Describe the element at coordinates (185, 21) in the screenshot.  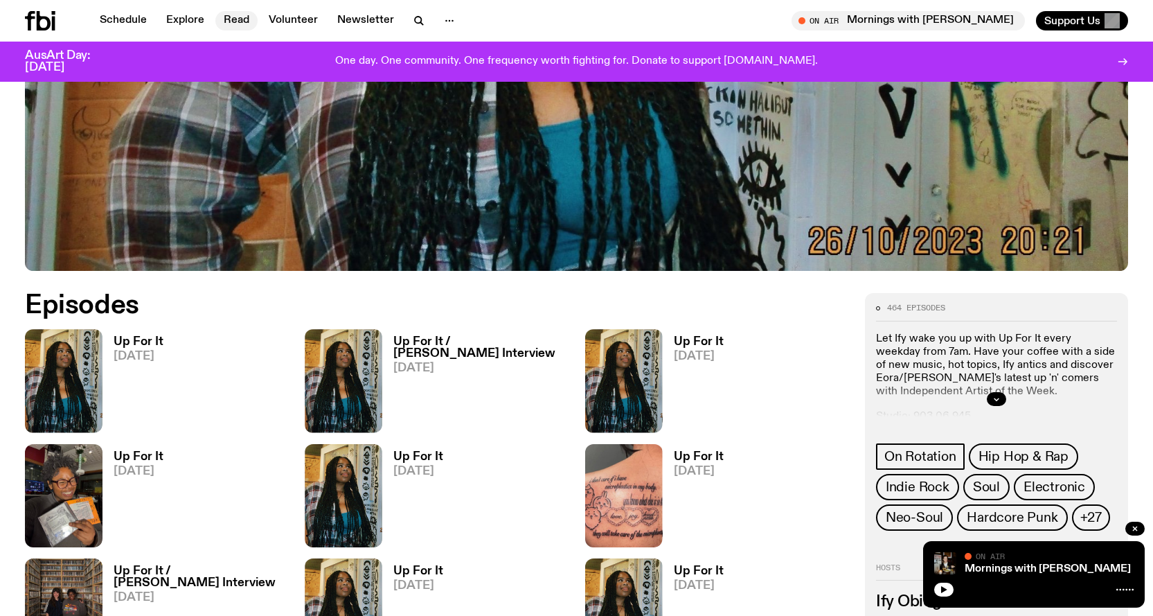
I see `a: Explore` at that location.